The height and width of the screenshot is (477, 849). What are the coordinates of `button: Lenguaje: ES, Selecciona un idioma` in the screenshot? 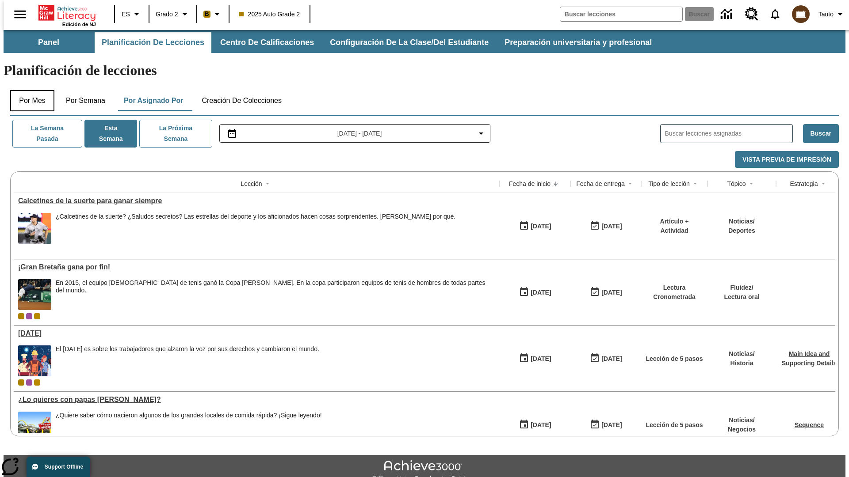 It's located at (132, 14).